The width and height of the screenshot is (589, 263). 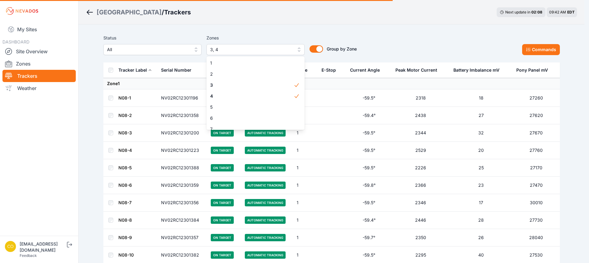 What do you see at coordinates (252, 107) in the screenshot?
I see `span: 5` at bounding box center [252, 107].